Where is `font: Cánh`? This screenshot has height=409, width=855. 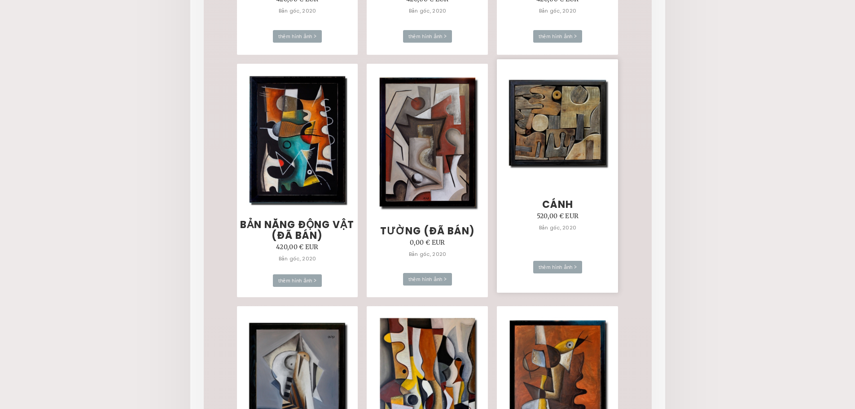 font: Cánh is located at coordinates (557, 204).